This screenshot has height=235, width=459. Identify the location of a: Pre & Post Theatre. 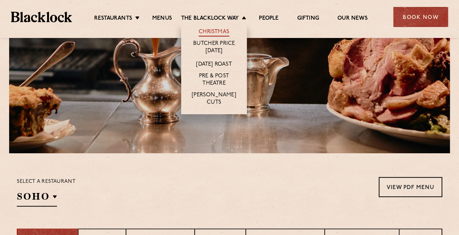
(214, 80).